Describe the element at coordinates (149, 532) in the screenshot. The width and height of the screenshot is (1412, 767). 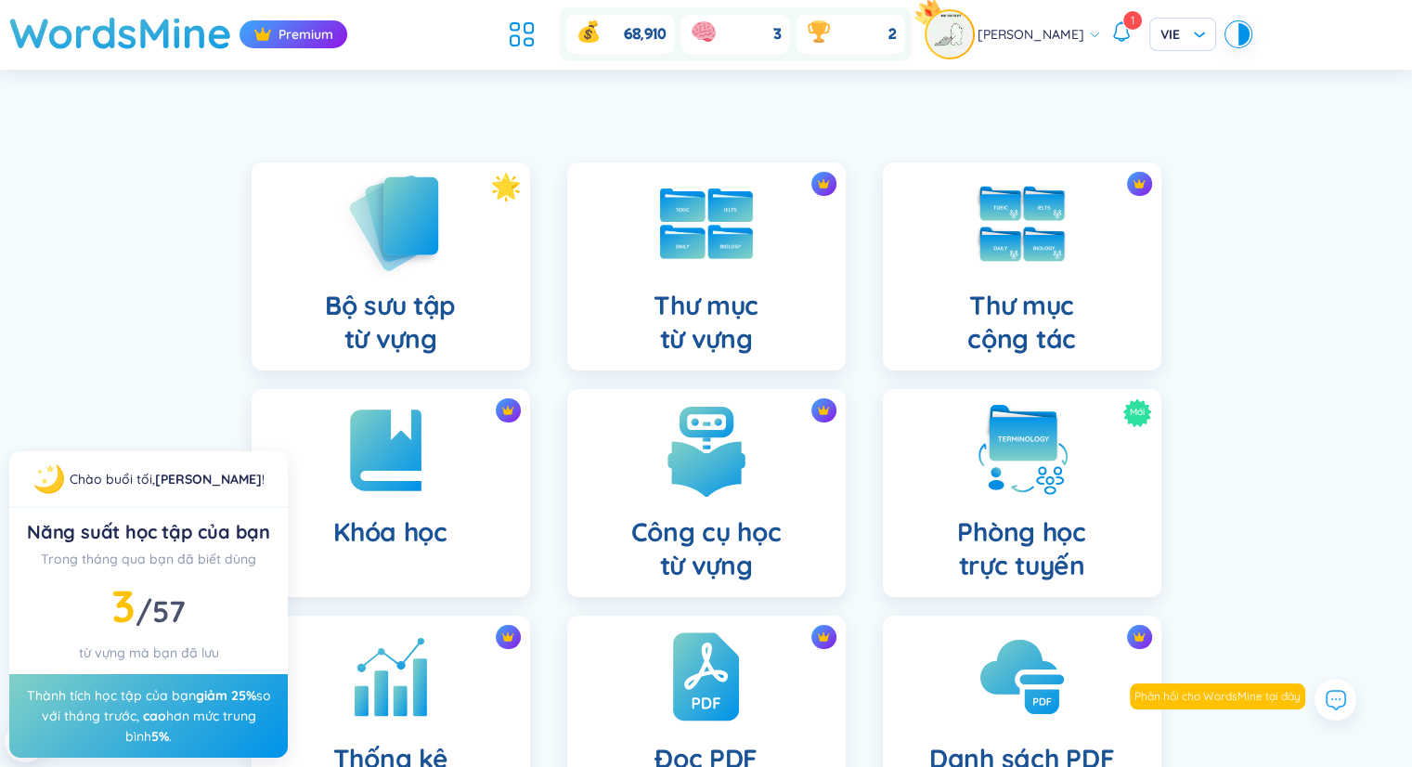
I see `div: Năng suất học tập của bạn` at that location.